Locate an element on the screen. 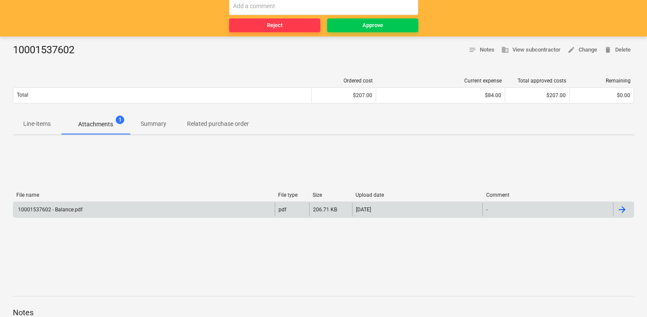 This screenshot has height=317, width=647. div: Total approved costs is located at coordinates (538, 81).